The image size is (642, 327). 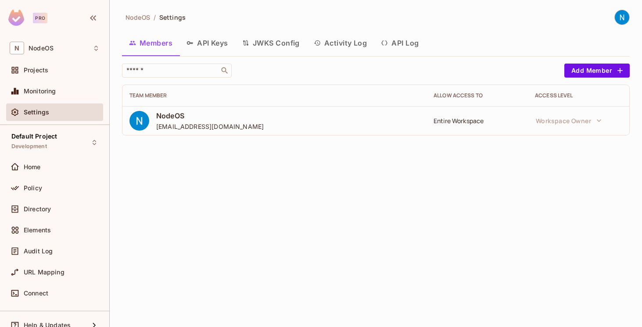 I want to click on span: N, so click(x=17, y=48).